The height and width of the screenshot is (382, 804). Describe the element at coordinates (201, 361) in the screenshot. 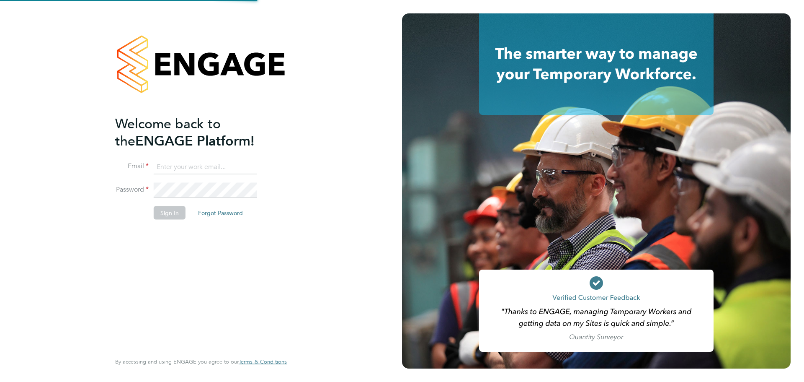

I see `span: By accessing and using ENGAGE you agree to our` at that location.